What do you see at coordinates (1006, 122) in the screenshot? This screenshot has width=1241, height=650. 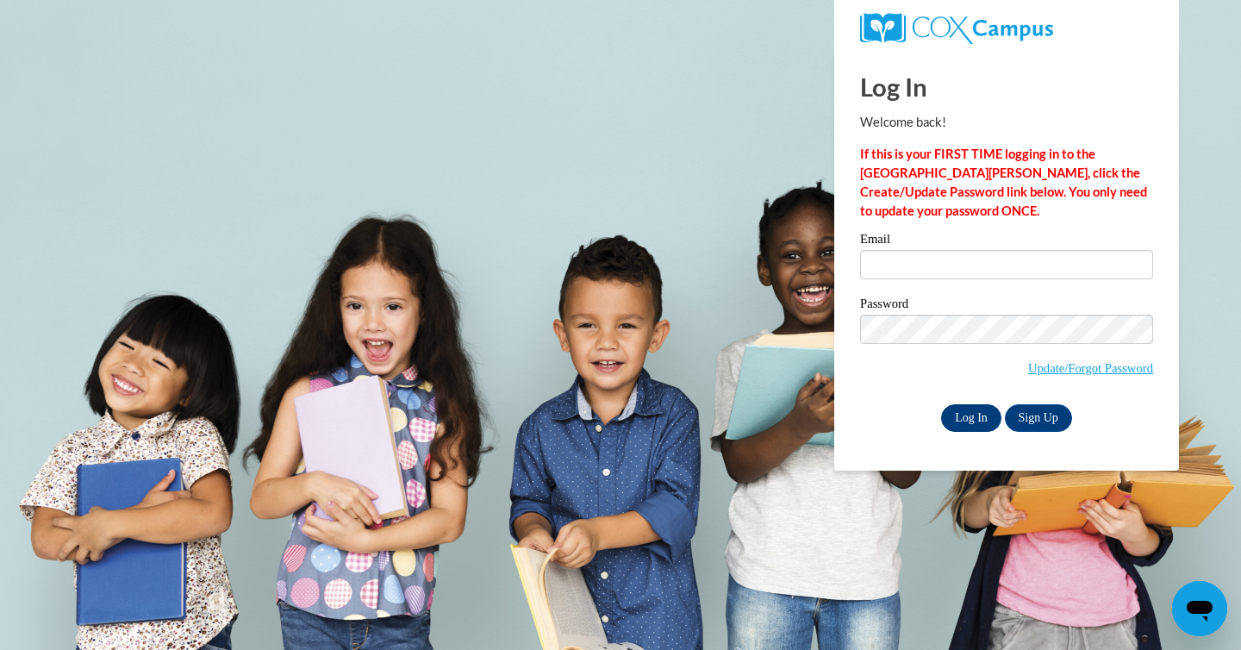 I see `p: Welcome back!` at bounding box center [1006, 122].